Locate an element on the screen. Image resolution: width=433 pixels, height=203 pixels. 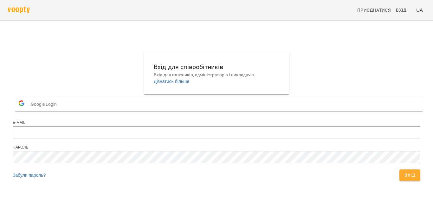
button: Вхід is located at coordinates (410, 175).